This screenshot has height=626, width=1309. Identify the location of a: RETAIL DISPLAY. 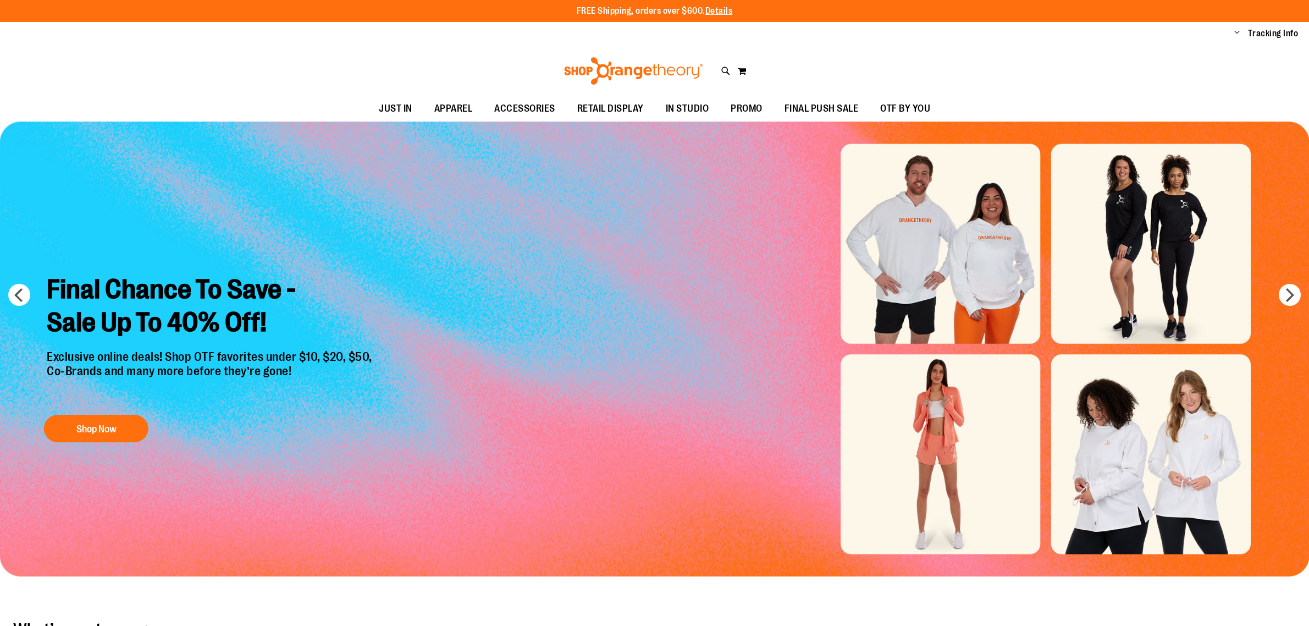
(610, 109).